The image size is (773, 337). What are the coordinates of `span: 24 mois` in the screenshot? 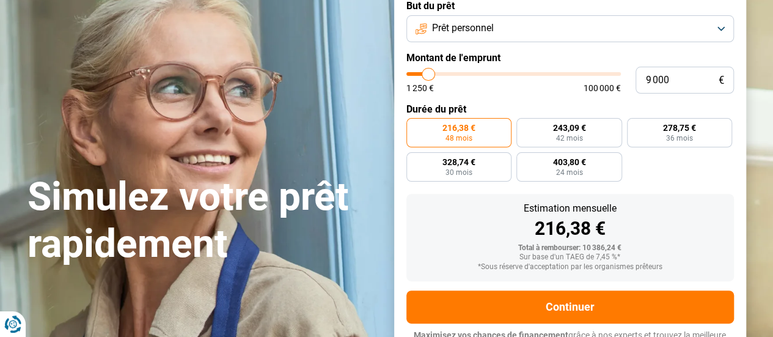 It's located at (569, 172).